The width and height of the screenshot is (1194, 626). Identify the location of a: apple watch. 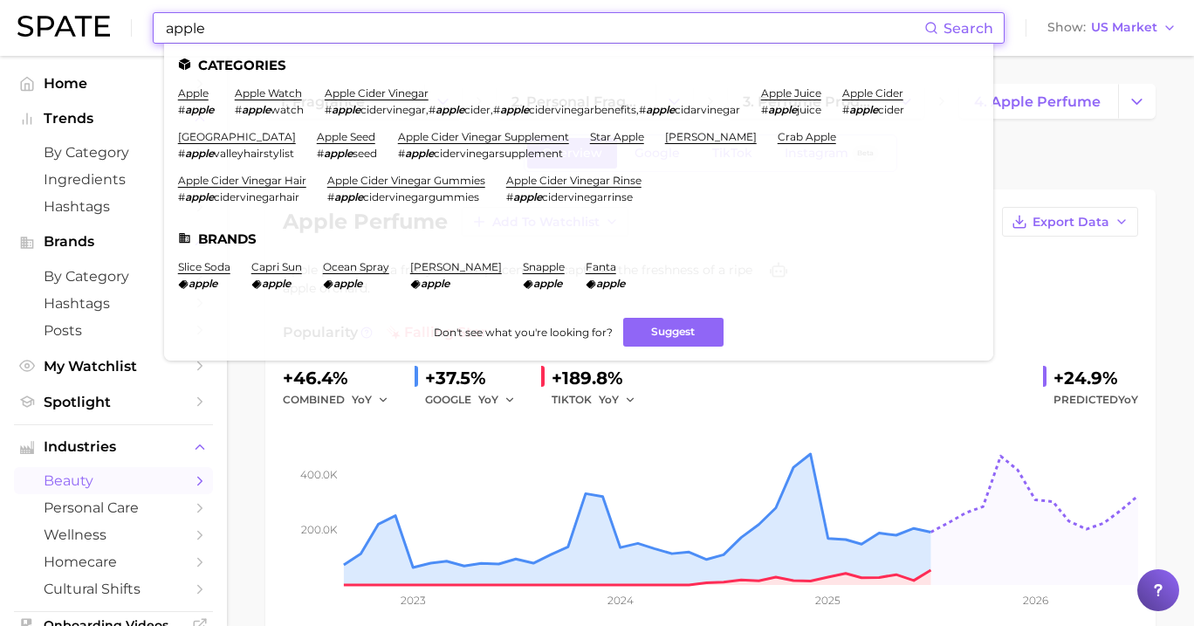
(268, 92).